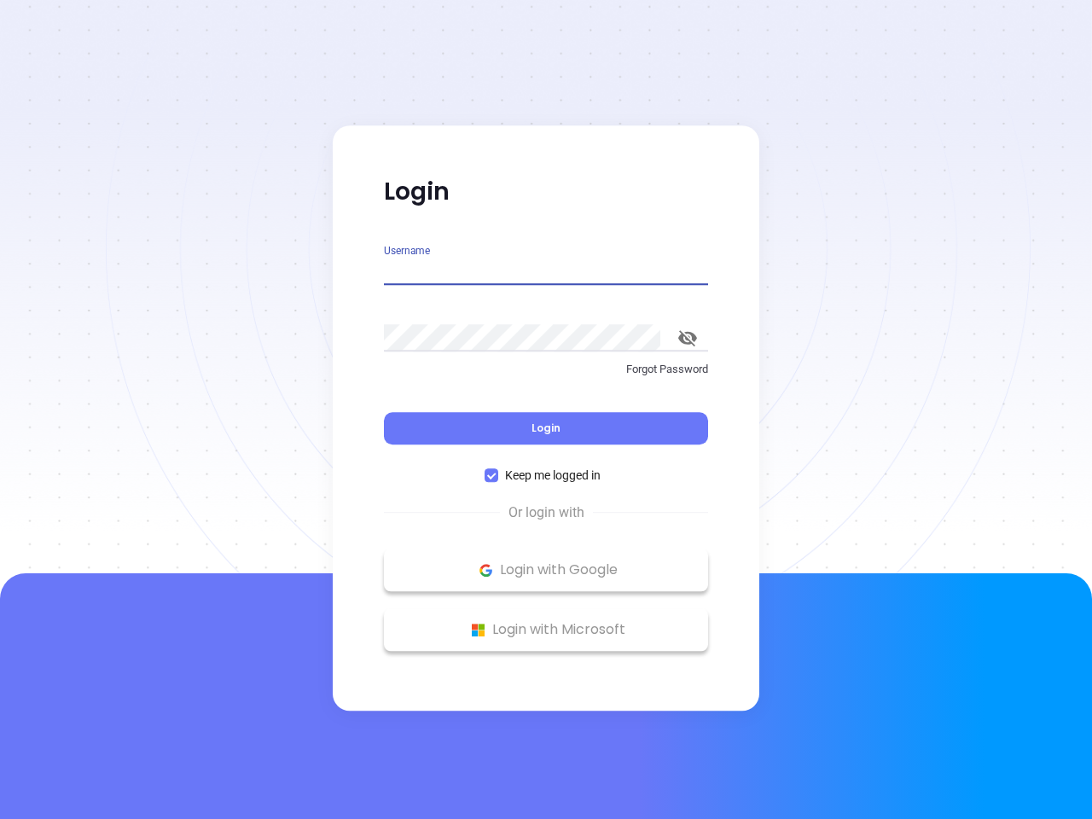  I want to click on p: Forgot Password, so click(546, 370).